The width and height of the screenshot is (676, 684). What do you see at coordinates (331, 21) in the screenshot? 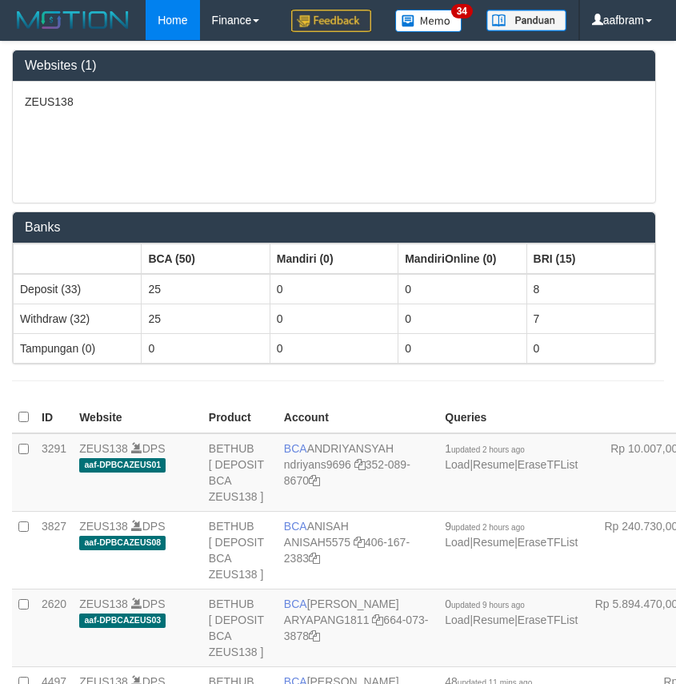
I see `img: Feedback.jpg` at bounding box center [331, 21].